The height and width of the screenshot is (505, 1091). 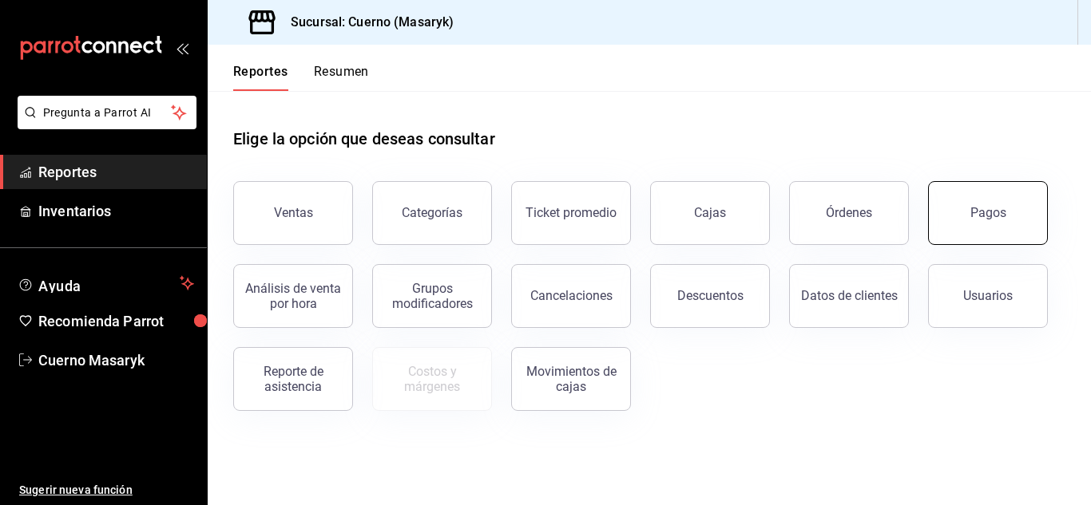 I want to click on div: Pagos, so click(x=988, y=212).